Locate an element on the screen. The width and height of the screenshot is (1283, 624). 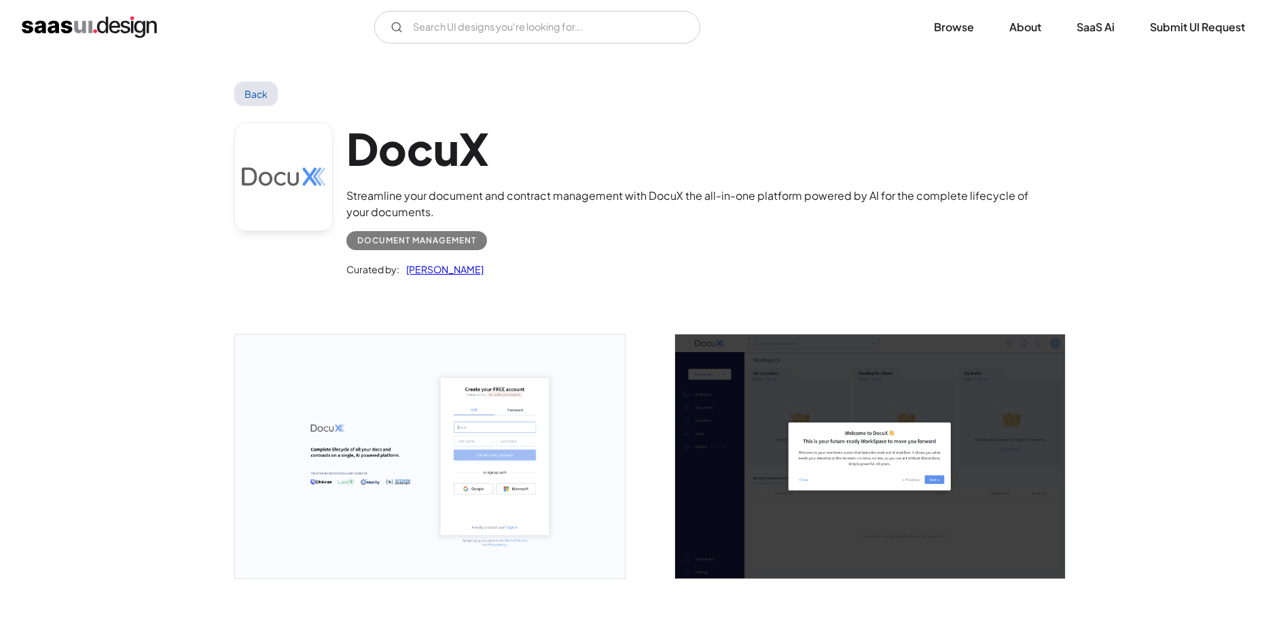
h1: DocuX is located at coordinates (698, 148).